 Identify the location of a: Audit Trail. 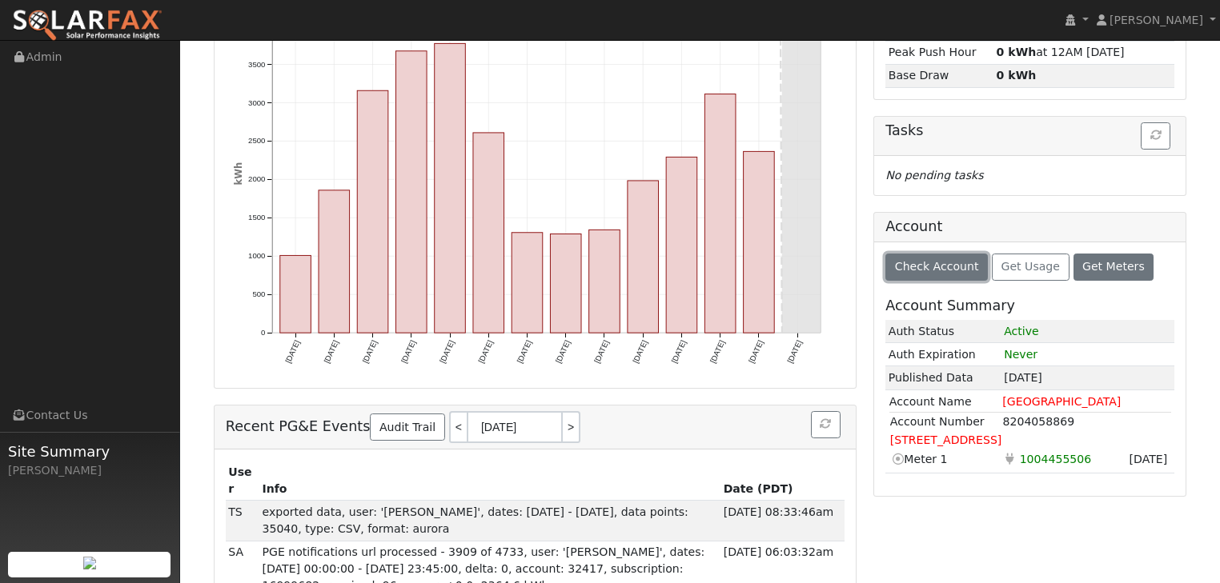
(407, 427).